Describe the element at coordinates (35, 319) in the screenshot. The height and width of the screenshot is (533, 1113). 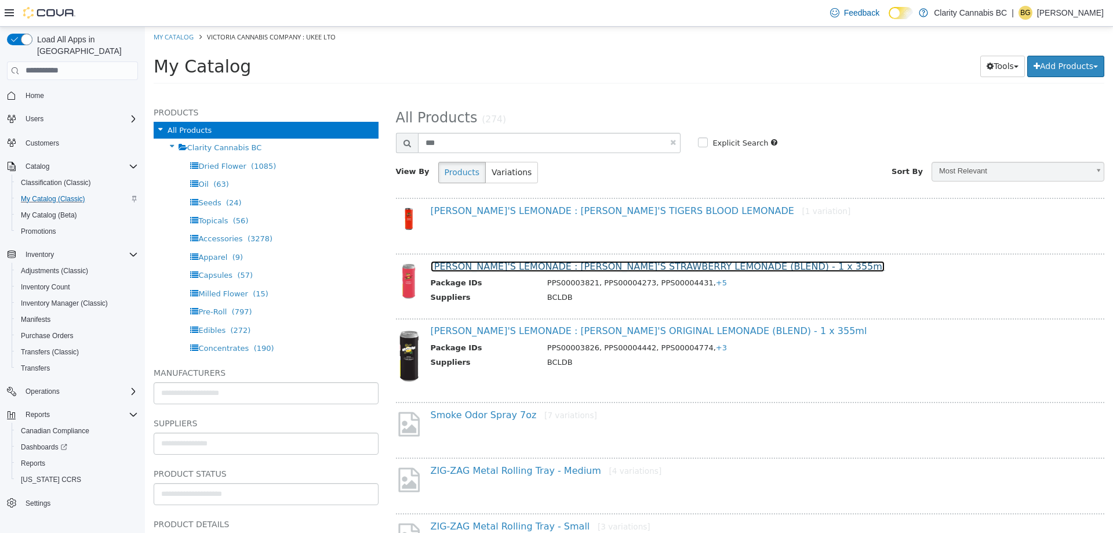
I see `span: Manifests` at that location.